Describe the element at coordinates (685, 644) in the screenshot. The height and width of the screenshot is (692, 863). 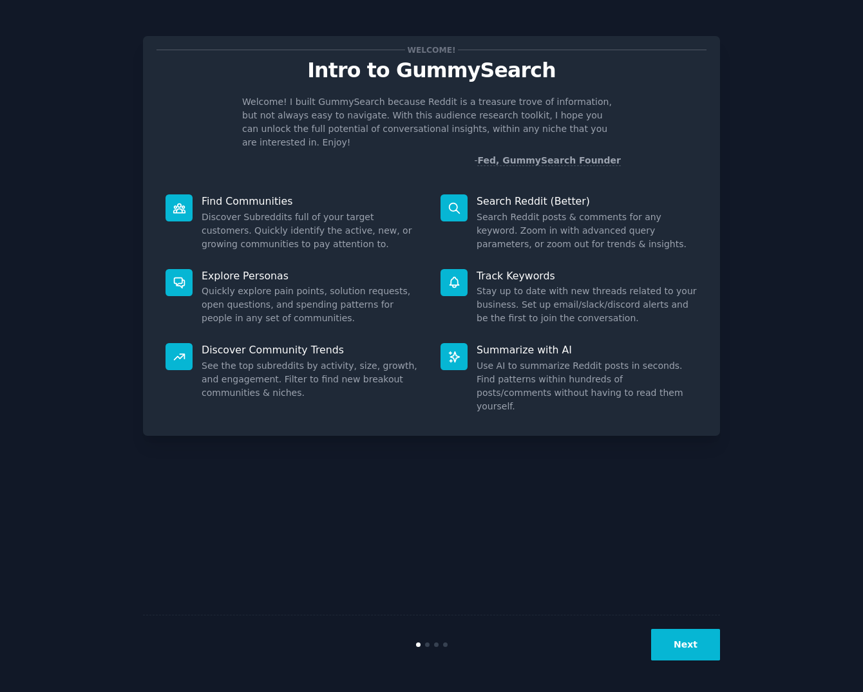
I see `button: Next` at that location.